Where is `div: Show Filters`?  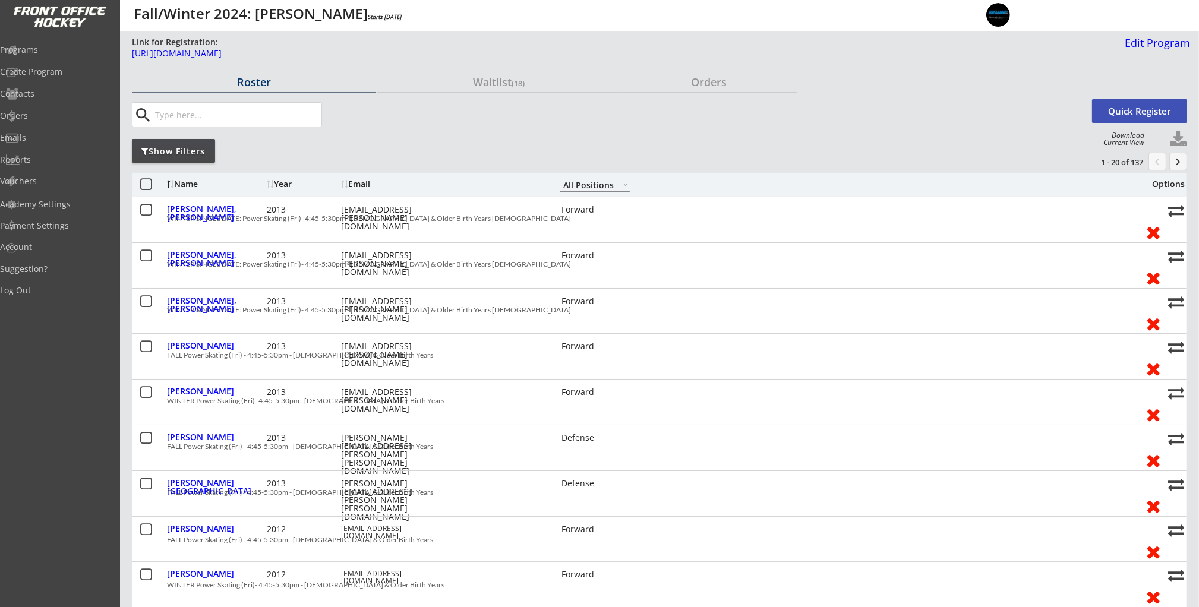
div: Show Filters is located at coordinates (174, 152).